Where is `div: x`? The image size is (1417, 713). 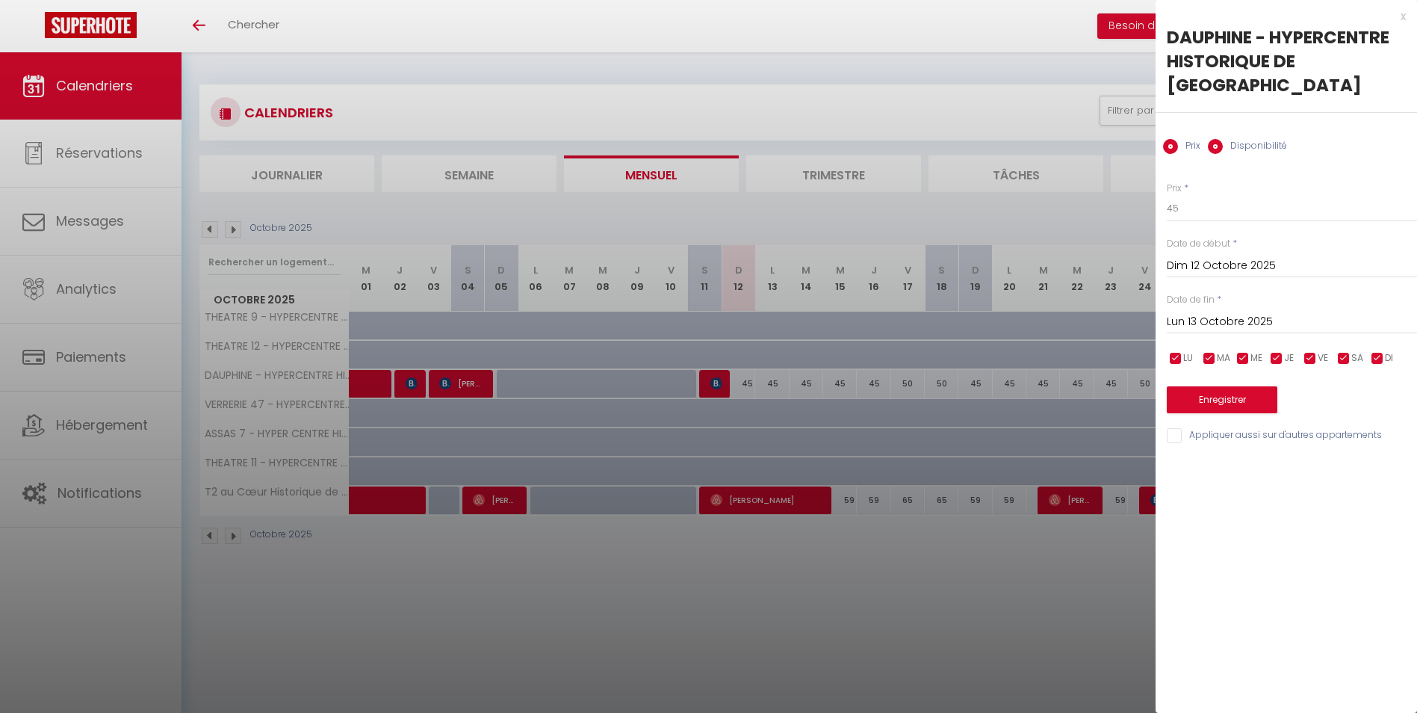
div: x is located at coordinates (1280, 16).